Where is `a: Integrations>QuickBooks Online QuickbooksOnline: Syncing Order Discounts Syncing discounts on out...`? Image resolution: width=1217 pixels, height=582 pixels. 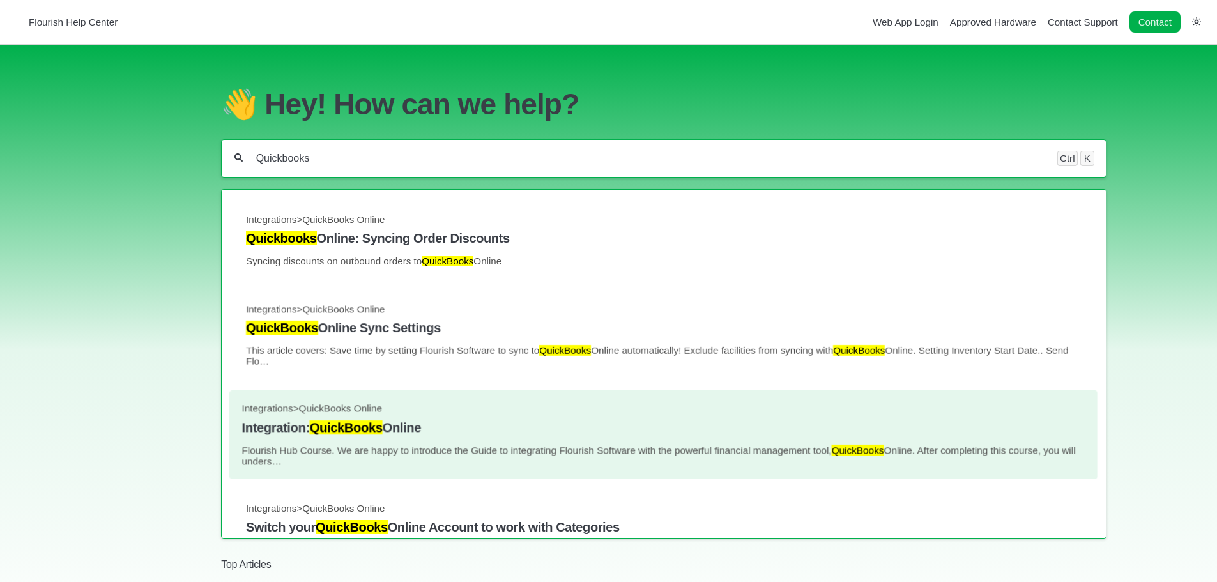
a: Integrations>QuickBooks Online QuickbooksOnline: Syncing Order Discounts Syncing discounts on out... is located at coordinates (663, 241).